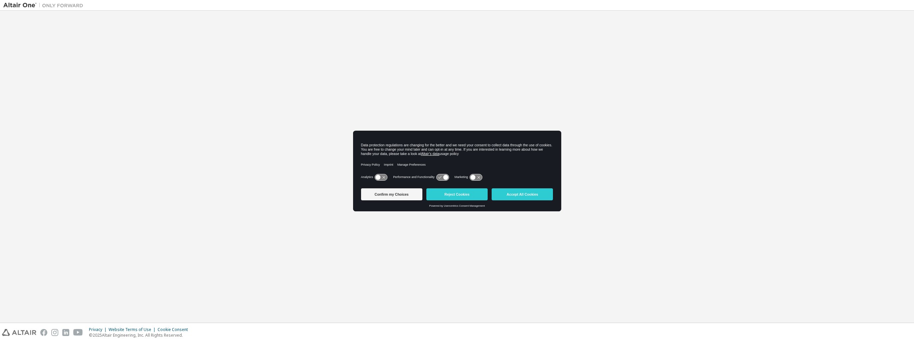 Image resolution: width=914 pixels, height=342 pixels. Describe the element at coordinates (55, 332) in the screenshot. I see `img: instagram.svg` at that location.